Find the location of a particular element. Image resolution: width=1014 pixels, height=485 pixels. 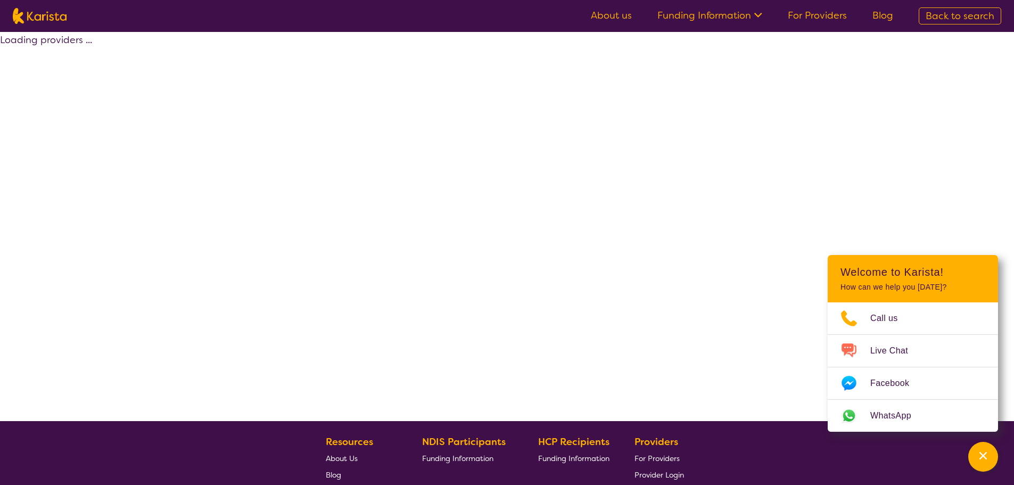

span: About Us is located at coordinates (342, 458).